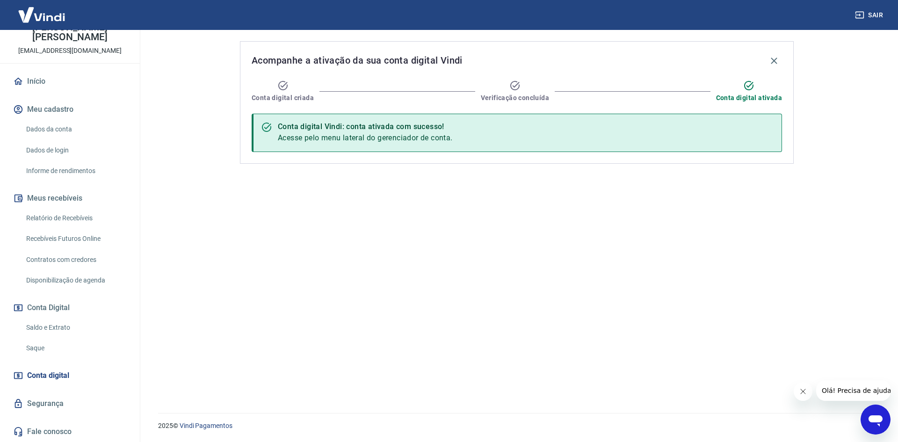 Image resolution: width=898 pixels, height=442 pixels. What do you see at coordinates (515, 98) in the screenshot?
I see `span: Verificação concluída` at bounding box center [515, 98].